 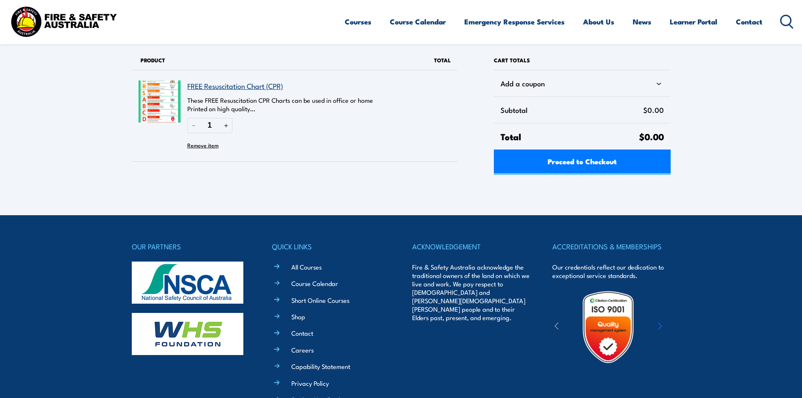 I want to click on button: Reduce quantity of FREE Resuscitation Chart (CPR), so click(x=194, y=125).